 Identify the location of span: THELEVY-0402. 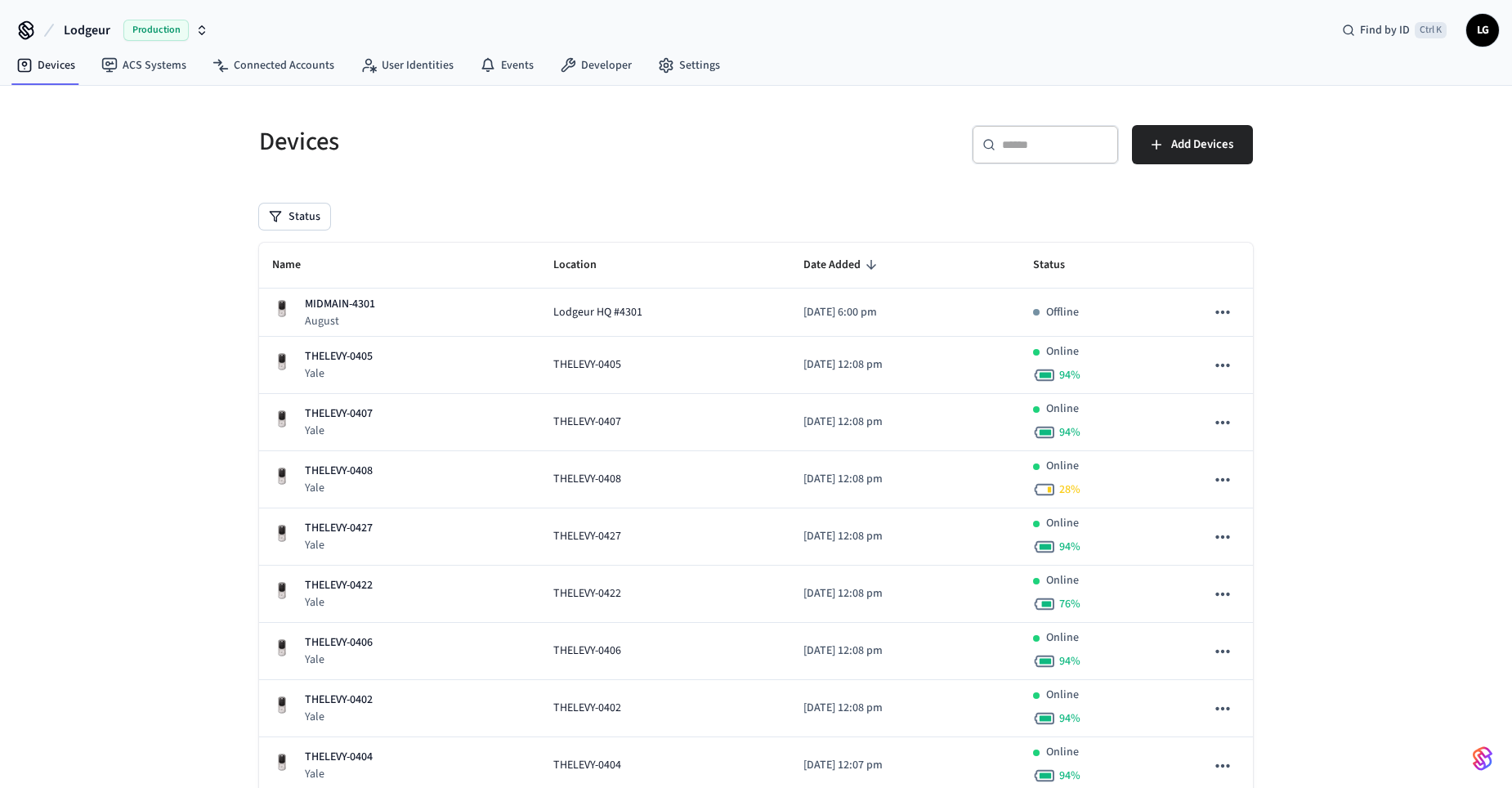
(587, 708).